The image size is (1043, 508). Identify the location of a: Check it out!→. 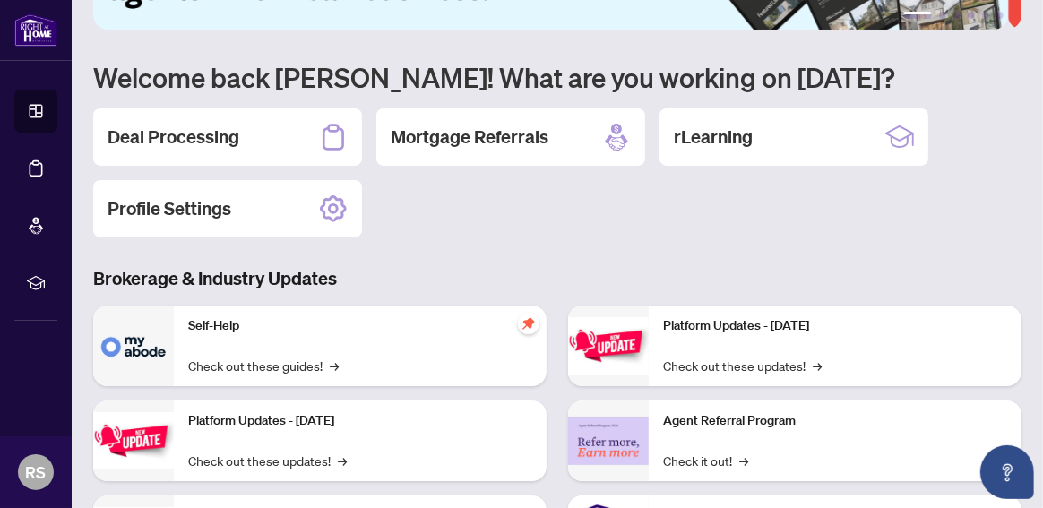
(705, 461).